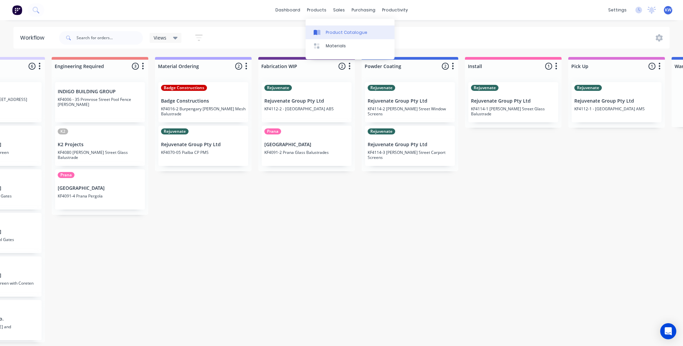 Image resolution: width=683 pixels, height=346 pixels. I want to click on div: settings, so click(617, 10).